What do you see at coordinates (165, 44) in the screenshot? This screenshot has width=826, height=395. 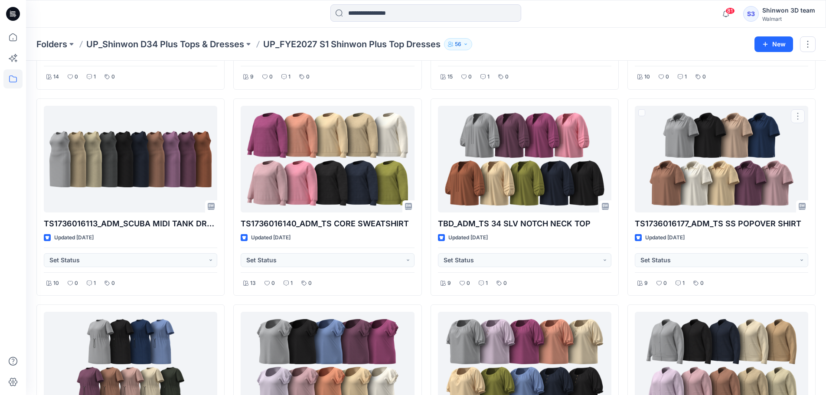 I see `p: UP_Shinwon D34 Plus Tops & Dresses` at bounding box center [165, 44].